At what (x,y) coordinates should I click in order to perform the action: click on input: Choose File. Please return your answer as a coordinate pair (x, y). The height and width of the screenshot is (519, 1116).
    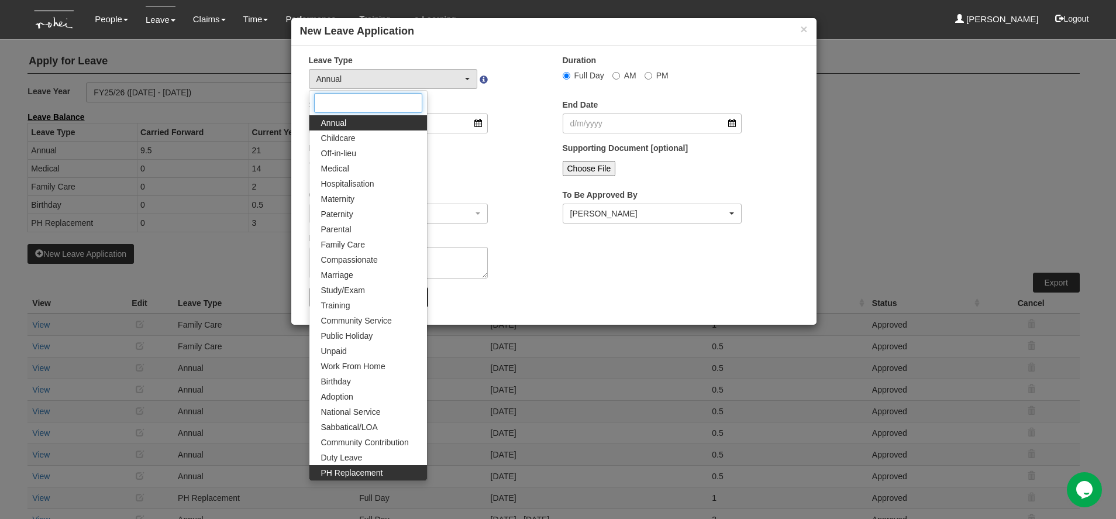
    Looking at the image, I should click on (589, 168).